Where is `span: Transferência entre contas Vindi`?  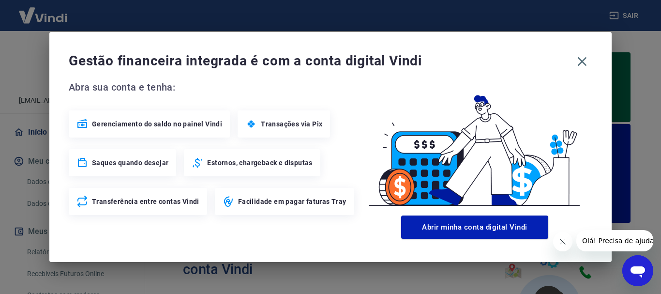 span: Transferência entre contas Vindi is located at coordinates (146, 201).